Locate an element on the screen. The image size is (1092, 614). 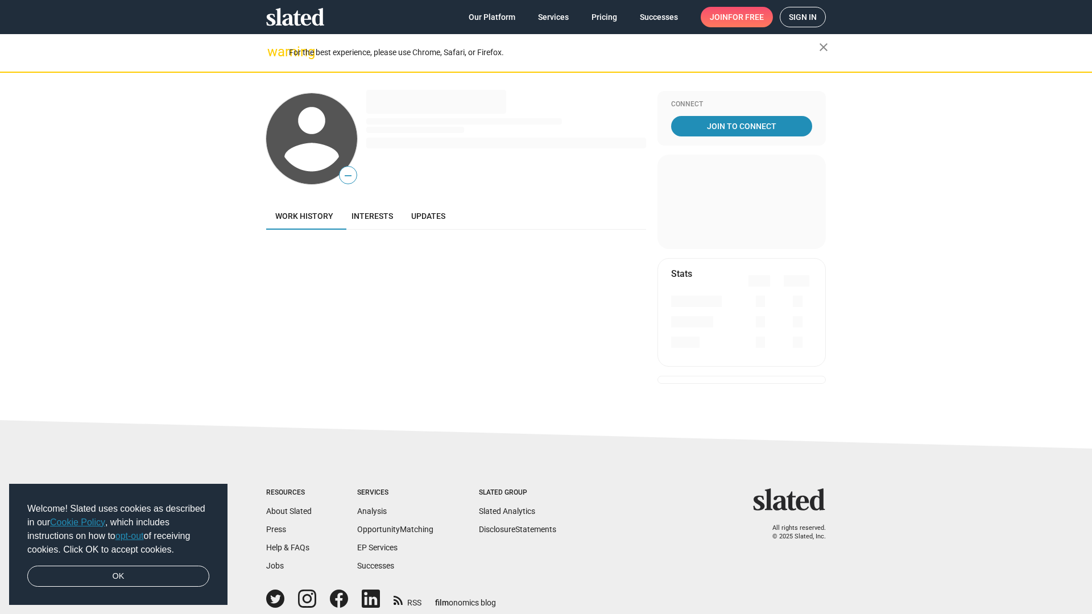
a: Sign in is located at coordinates (802, 17).